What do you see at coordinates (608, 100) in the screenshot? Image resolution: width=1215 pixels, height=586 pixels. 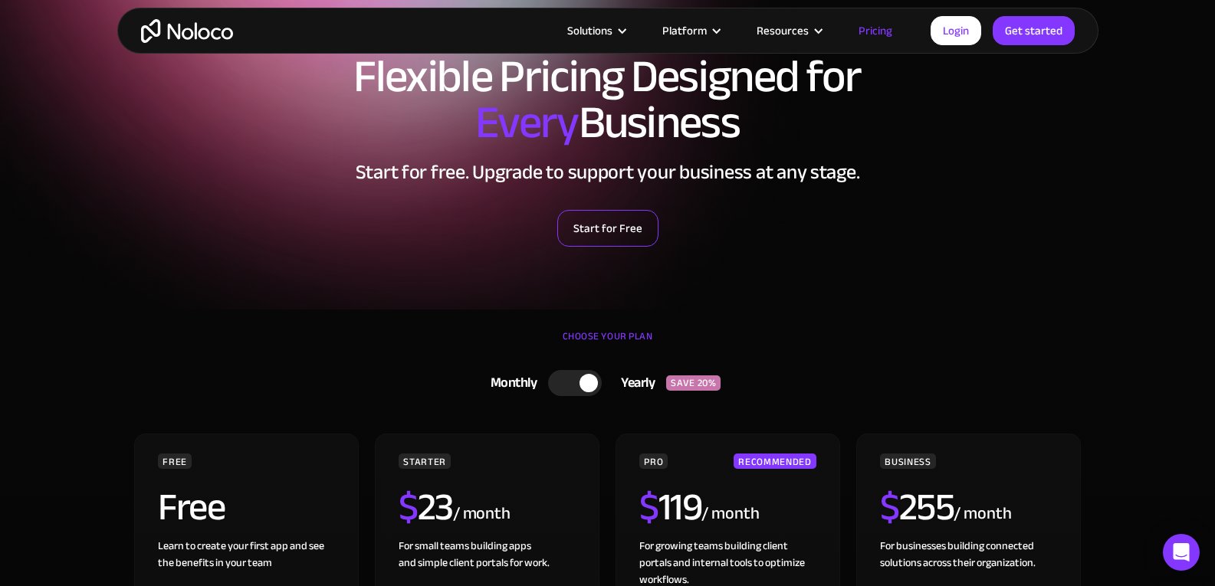 I see `h1: Flexible Pricing Designed for Business` at bounding box center [608, 100].